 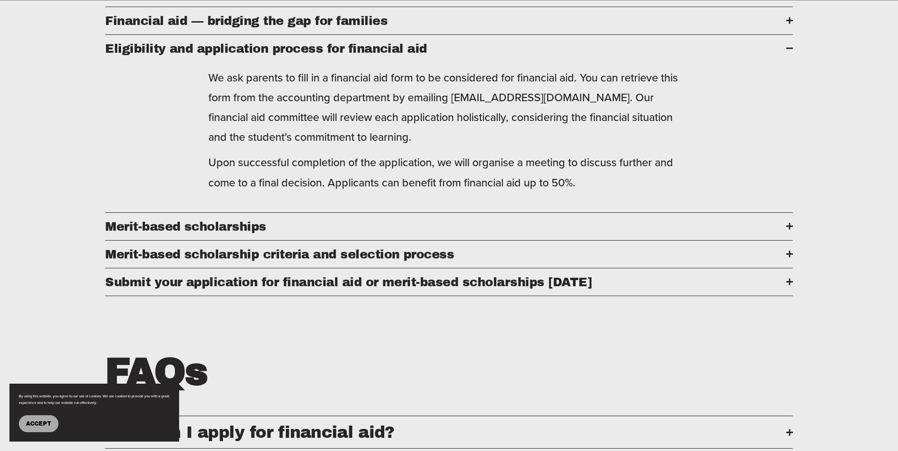 I want to click on button: ​​Merit-based scholarship criteria and selection process, so click(x=449, y=254).